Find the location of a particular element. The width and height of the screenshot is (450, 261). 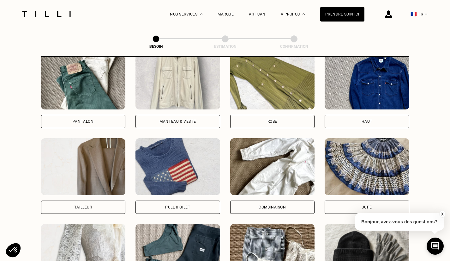

a: Artisan is located at coordinates (257, 14).